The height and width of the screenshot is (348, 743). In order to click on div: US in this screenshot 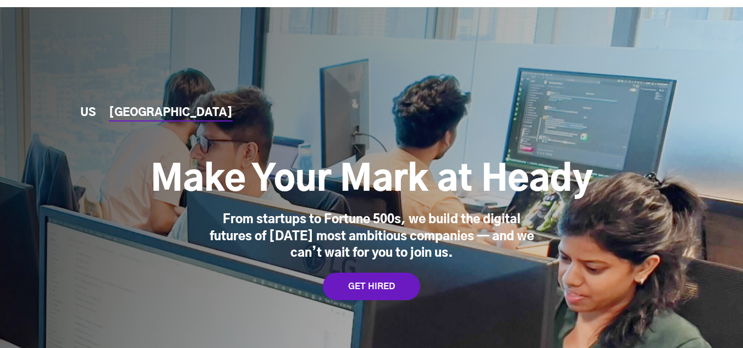, I will do `click(88, 113)`.